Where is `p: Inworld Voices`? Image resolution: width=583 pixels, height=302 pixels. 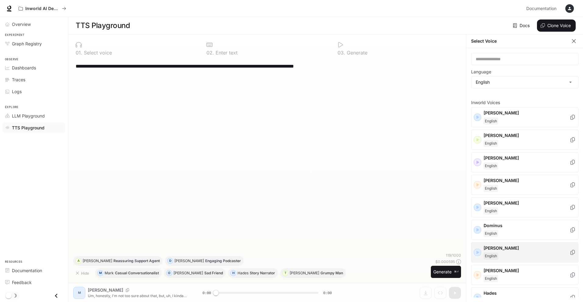
p: Inworld Voices is located at coordinates (524, 103).